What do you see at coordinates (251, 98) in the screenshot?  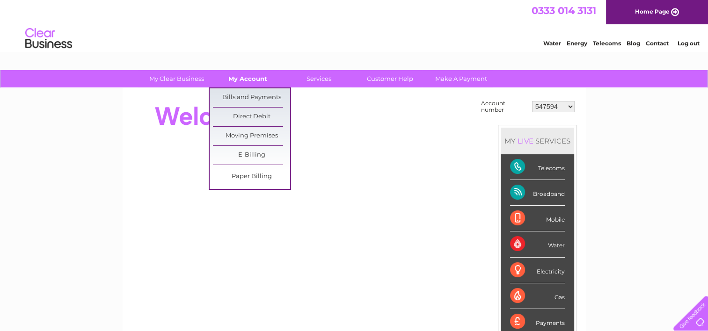 I see `a: Bills and Payments` at bounding box center [251, 98].